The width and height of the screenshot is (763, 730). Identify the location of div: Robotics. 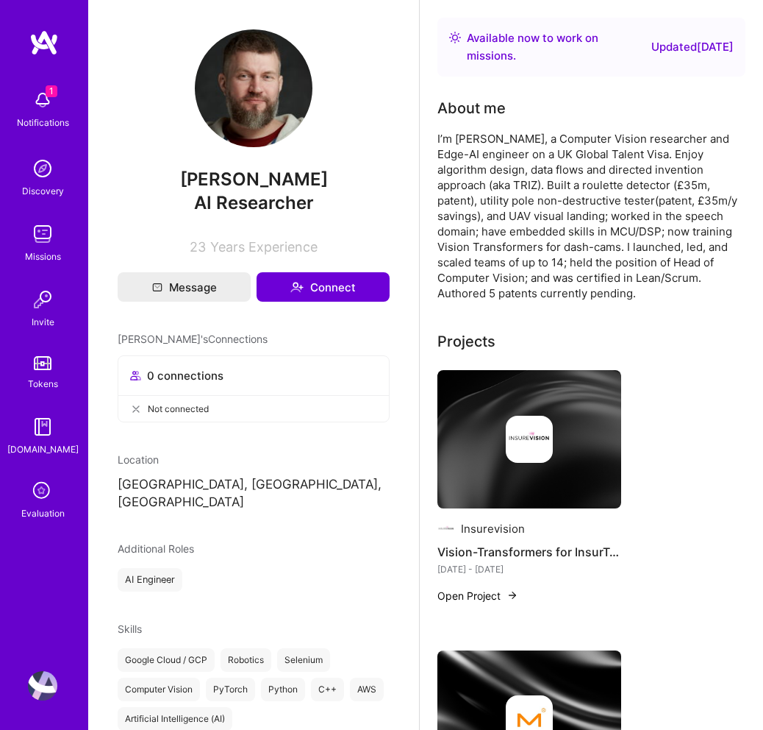
(246, 660).